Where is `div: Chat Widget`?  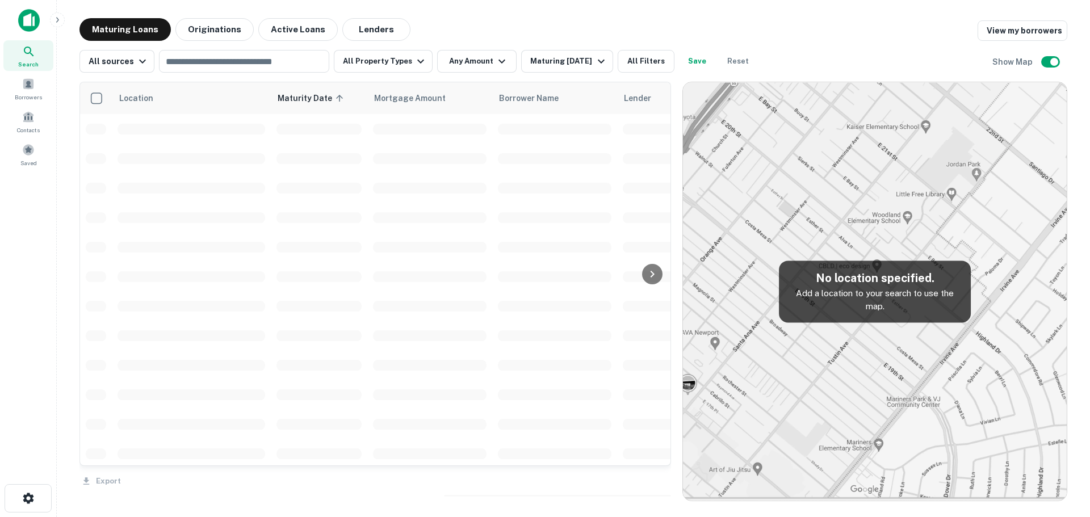
div: Chat Widget is located at coordinates (1061, 454).